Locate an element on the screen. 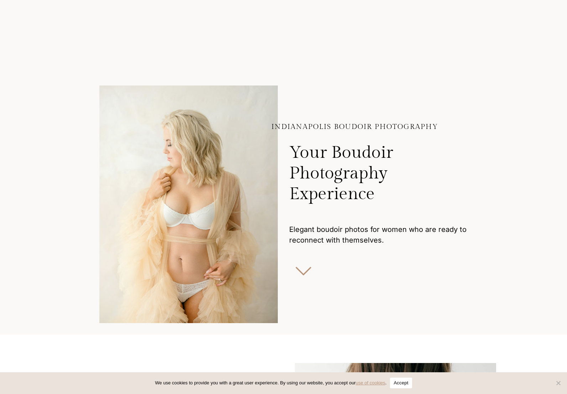 The image size is (567, 394). a: use of cookies is located at coordinates (371, 383).